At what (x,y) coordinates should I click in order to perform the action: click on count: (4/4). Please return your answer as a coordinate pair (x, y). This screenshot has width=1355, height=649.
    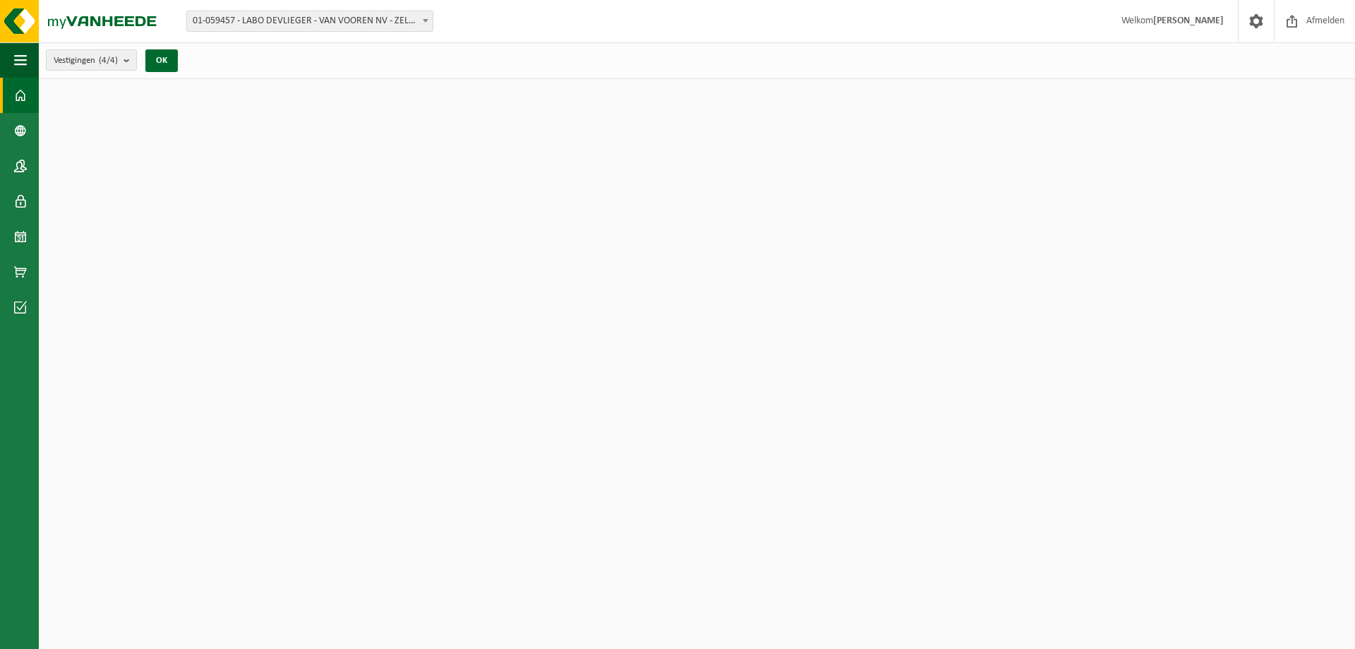
    Looking at the image, I should click on (108, 60).